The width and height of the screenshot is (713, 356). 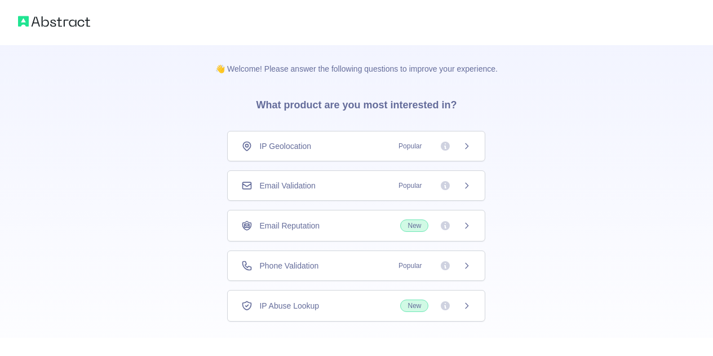 I want to click on img: Abstract logo, so click(x=54, y=21).